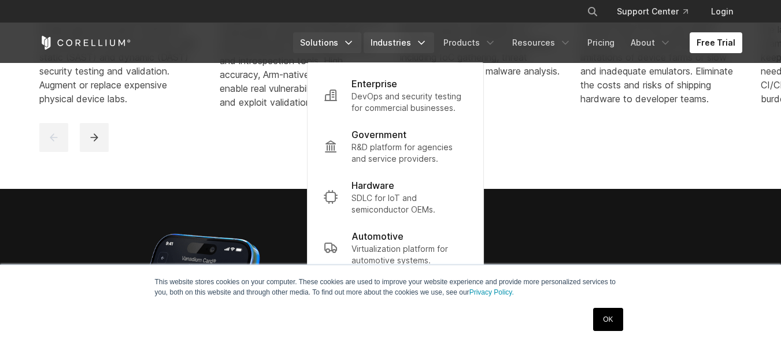  Describe the element at coordinates (379, 135) in the screenshot. I see `p: Government` at that location.